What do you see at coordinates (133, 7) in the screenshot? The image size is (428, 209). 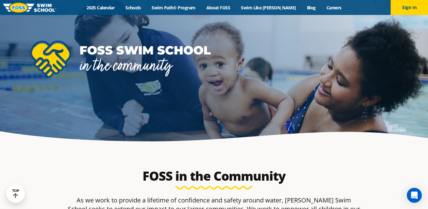 I see `a: Schools` at bounding box center [133, 7].